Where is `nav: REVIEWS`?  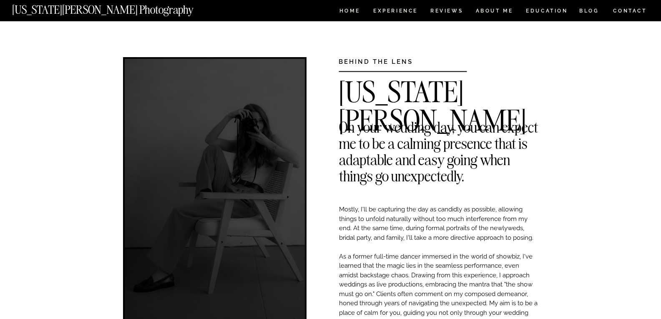 nav: REVIEWS is located at coordinates (446, 12).